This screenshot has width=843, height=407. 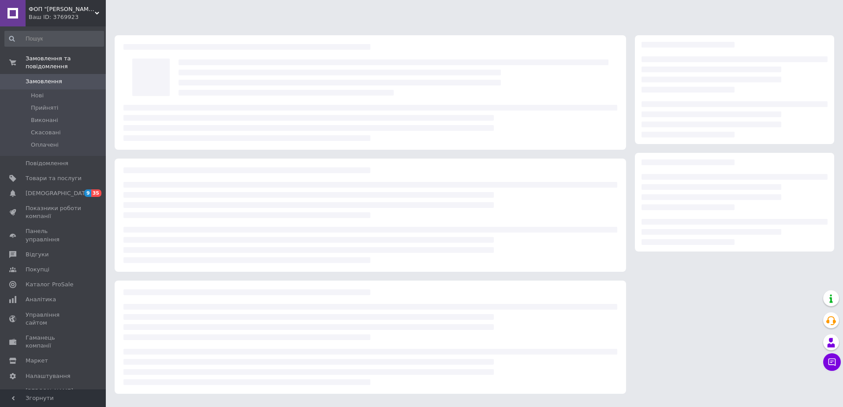 I want to click on span: Виконані, so click(x=45, y=120).